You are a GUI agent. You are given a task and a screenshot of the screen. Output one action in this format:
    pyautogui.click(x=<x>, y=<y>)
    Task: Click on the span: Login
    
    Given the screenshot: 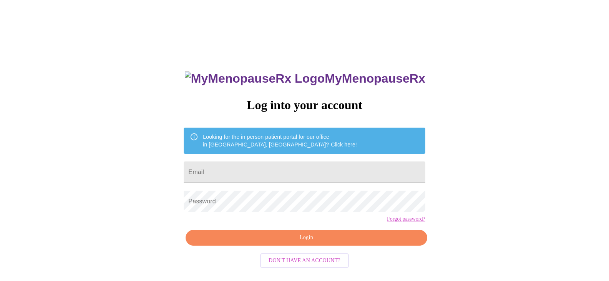 What is the action you would take?
    pyautogui.click(x=306, y=237)
    